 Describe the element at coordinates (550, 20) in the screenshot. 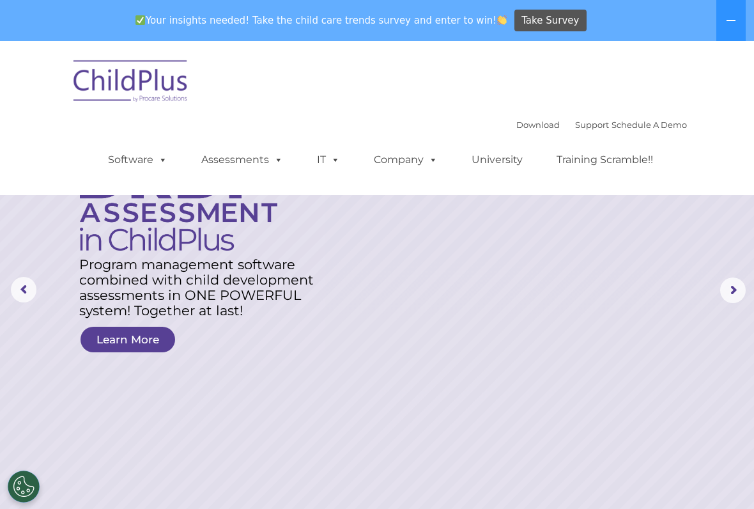

I see `a: Take Survey` at that location.